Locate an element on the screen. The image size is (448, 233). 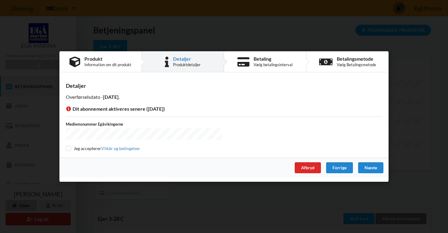
div: Afbryd is located at coordinates (308, 168).